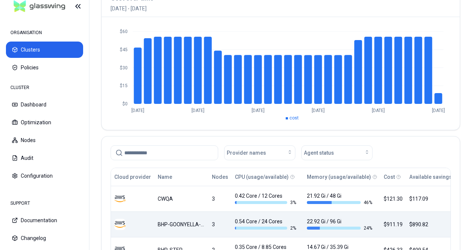  What do you see at coordinates (338, 177) in the screenshot?
I see `button: Memory (usage/available)` at bounding box center [338, 177].